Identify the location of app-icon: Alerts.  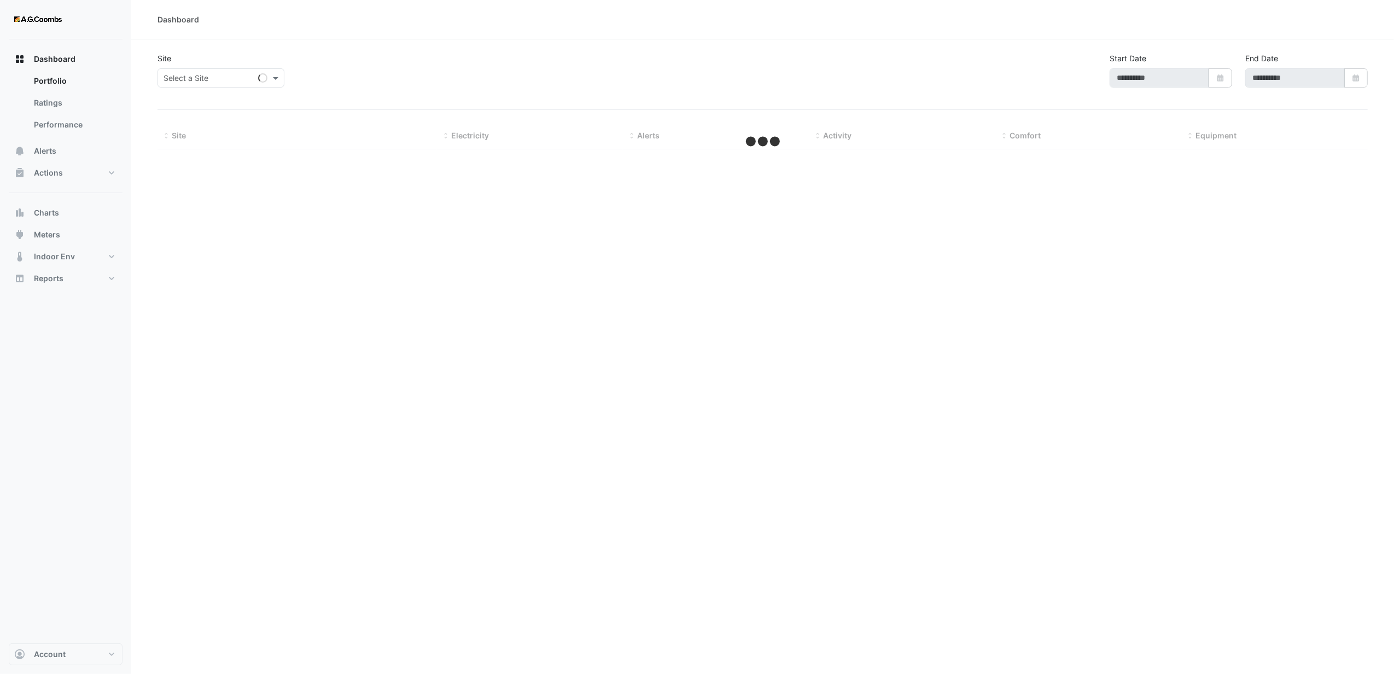
(20, 151).